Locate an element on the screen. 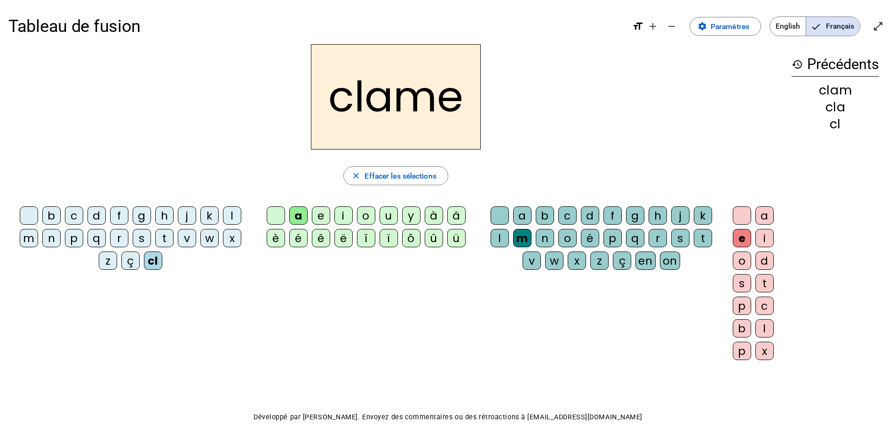 This screenshot has width=896, height=432. mat-button-toggle-group: Language selection is located at coordinates (815, 26).